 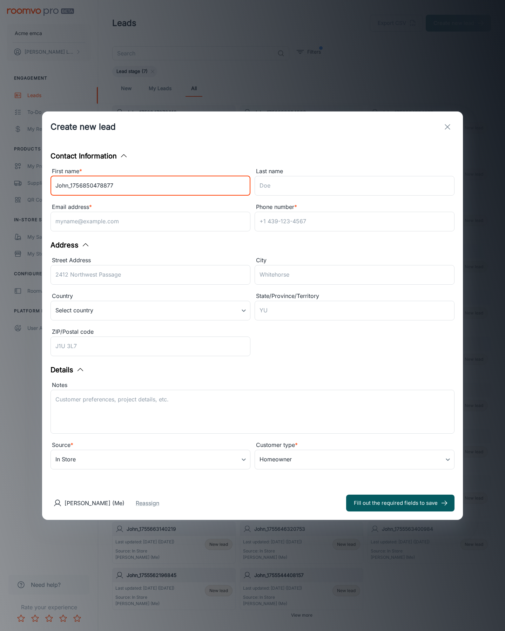 What do you see at coordinates (354, 459) in the screenshot?
I see `div: Homeowner` at bounding box center [354, 459].